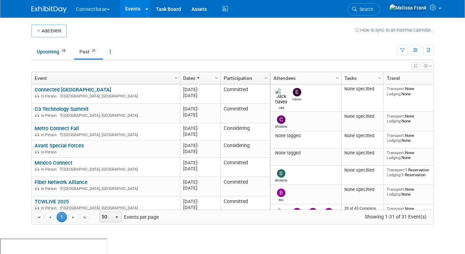 This screenshot has height=254, width=465. What do you see at coordinates (50, 217) in the screenshot?
I see `a: Go to the previous page` at bounding box center [50, 217].